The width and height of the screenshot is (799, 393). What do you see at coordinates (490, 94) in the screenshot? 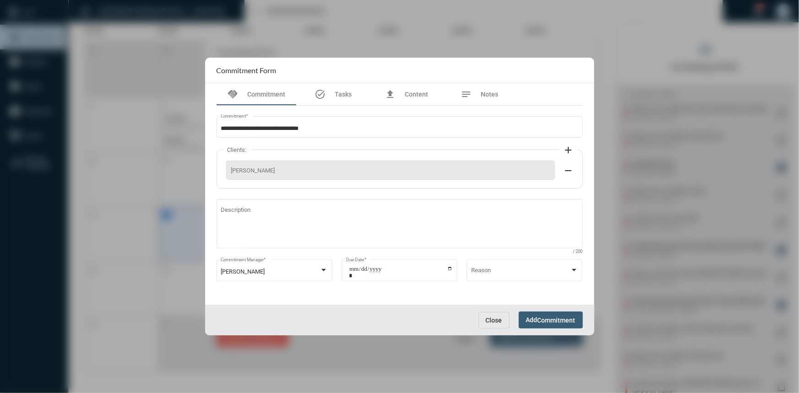
I see `span: Notes` at bounding box center [490, 94].